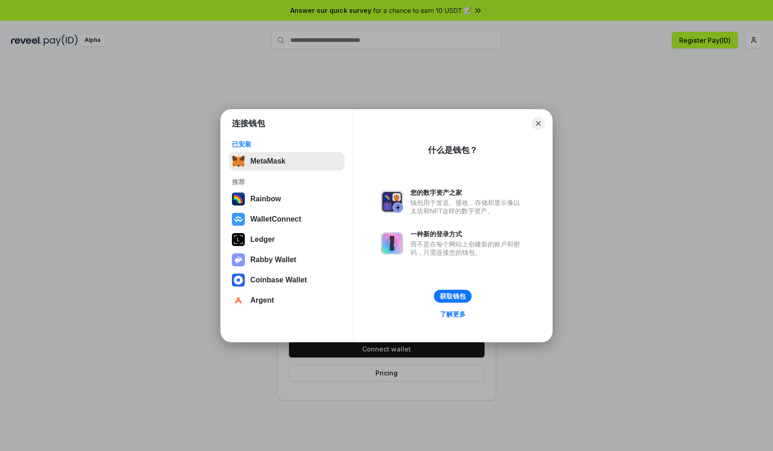 The image size is (773, 451). I want to click on div: 钱包用于发送、接收、存储和显示像以太坊和NFT这样的数字资产。, so click(468, 207).